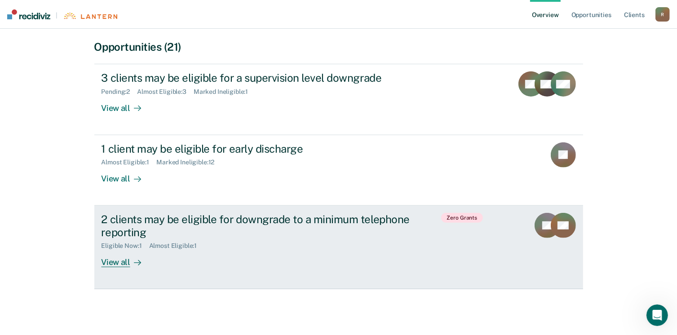  Describe the element at coordinates (259, 226) in the screenshot. I see `div: 2 clients may be eligible for downgrade to a minimum telephone reporting` at that location.